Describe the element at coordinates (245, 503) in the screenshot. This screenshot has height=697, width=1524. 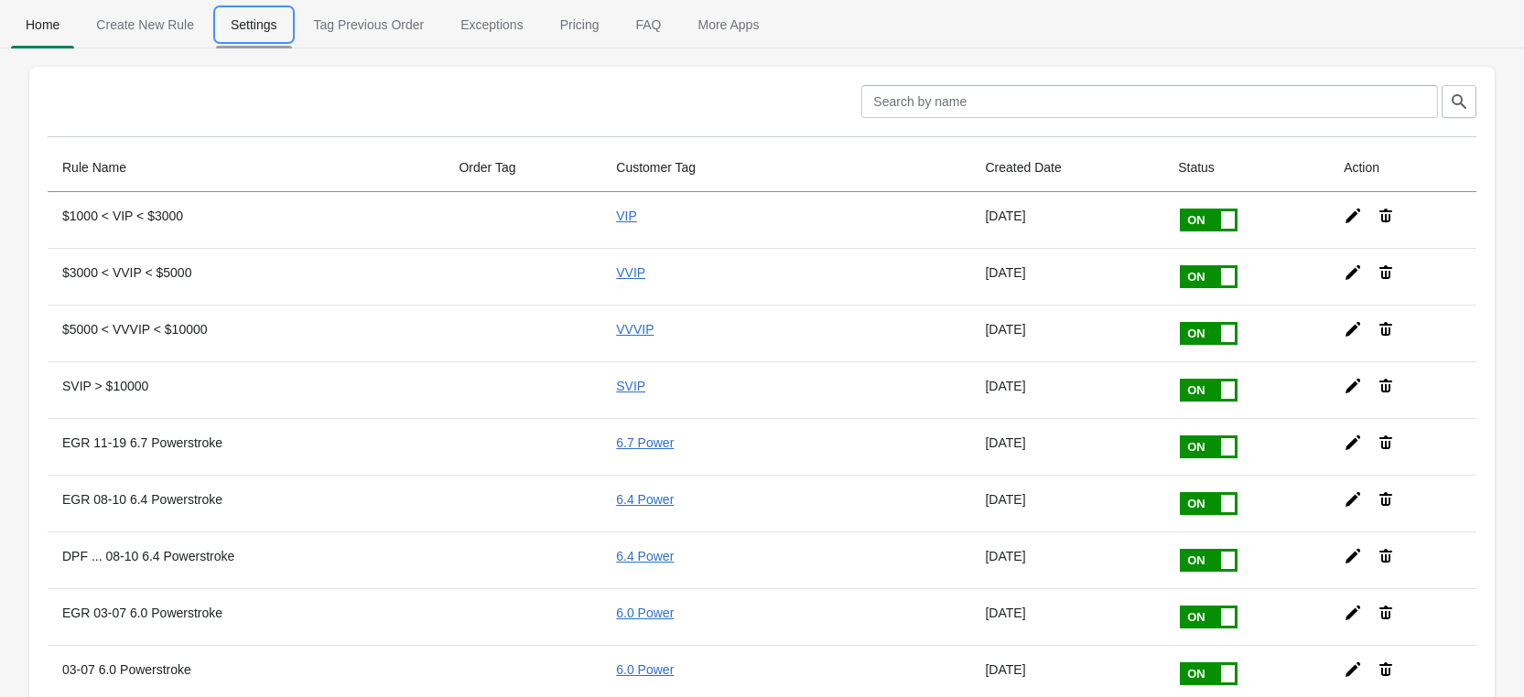
I see `th: EGR 08-10 6.4 Powerstroke` at that location.